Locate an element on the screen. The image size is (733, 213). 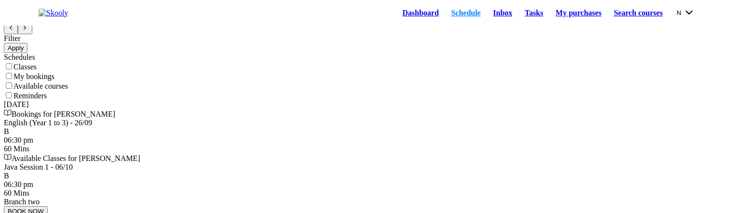
div: English (Year 1 to 3) - 26/09 is located at coordinates (366, 123).